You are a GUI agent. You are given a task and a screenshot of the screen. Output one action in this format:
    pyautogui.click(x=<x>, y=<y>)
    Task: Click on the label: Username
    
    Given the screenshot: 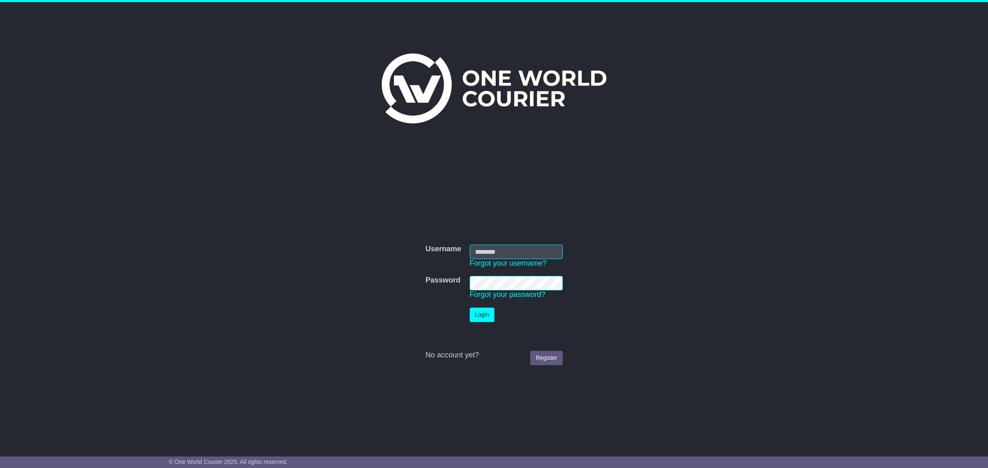 What is the action you would take?
    pyautogui.click(x=443, y=249)
    